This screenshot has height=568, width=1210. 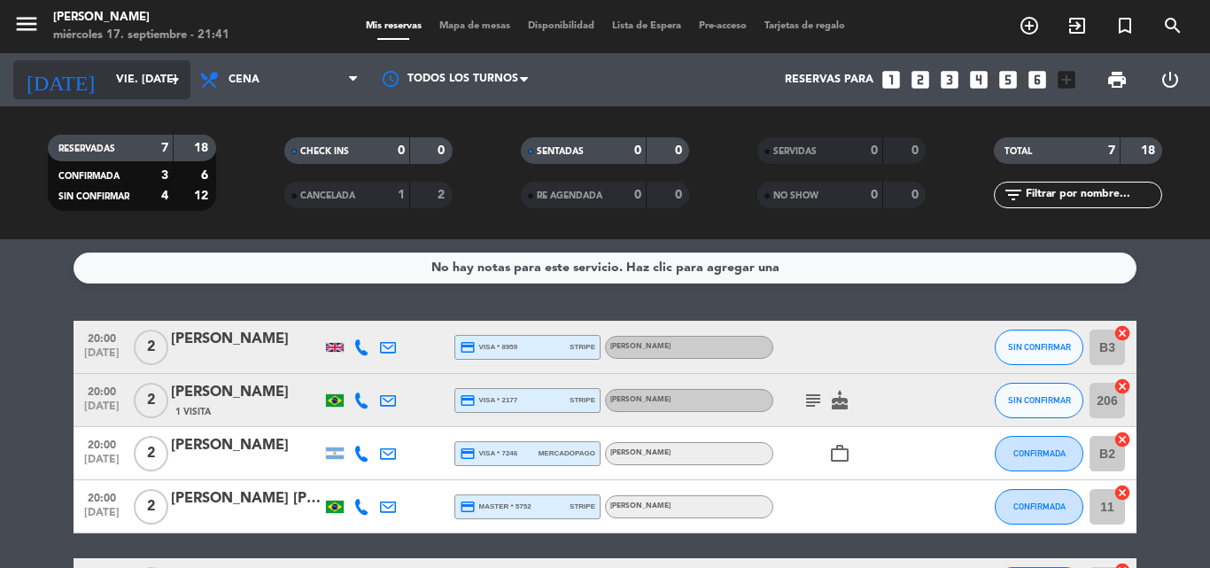 I want to click on i: search, so click(x=1173, y=26).